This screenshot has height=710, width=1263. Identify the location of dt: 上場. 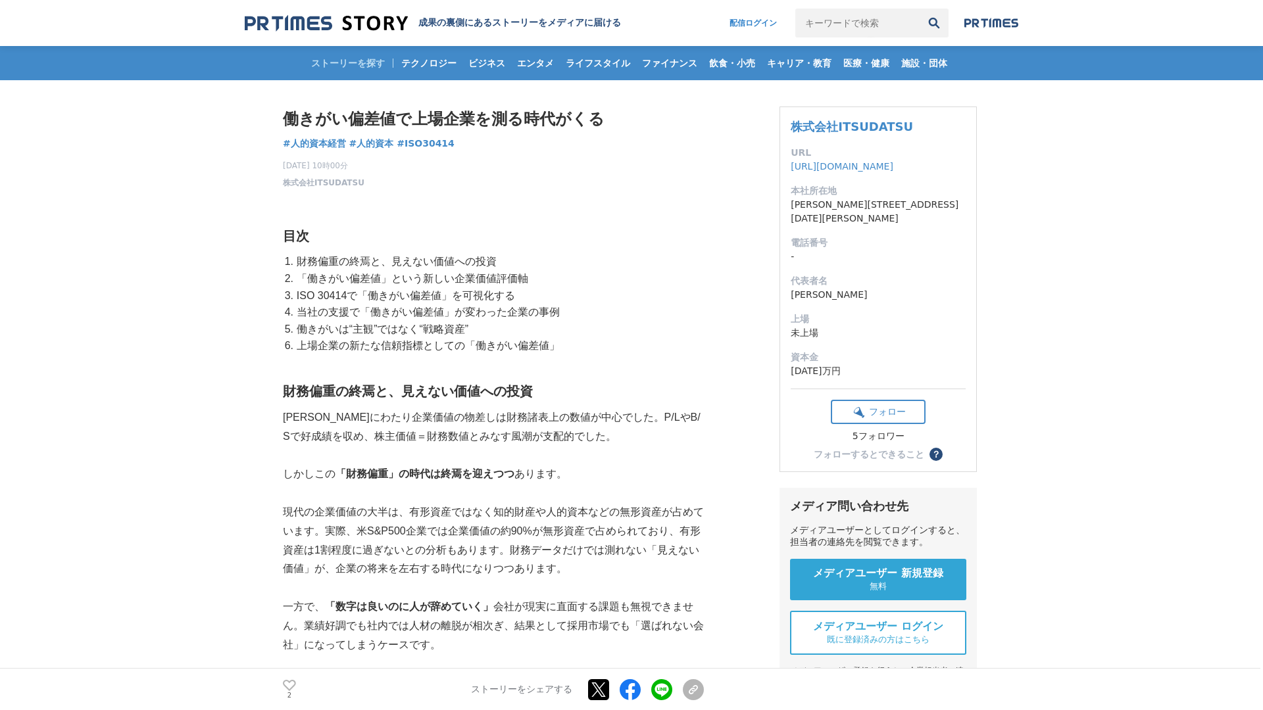
(878, 319).